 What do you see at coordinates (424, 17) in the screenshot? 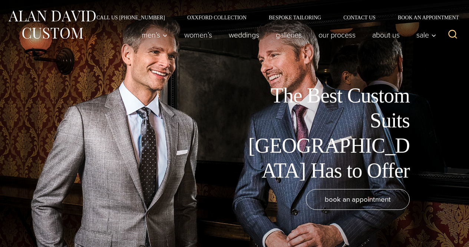
I see `a: Book an Appointment` at bounding box center [424, 17].